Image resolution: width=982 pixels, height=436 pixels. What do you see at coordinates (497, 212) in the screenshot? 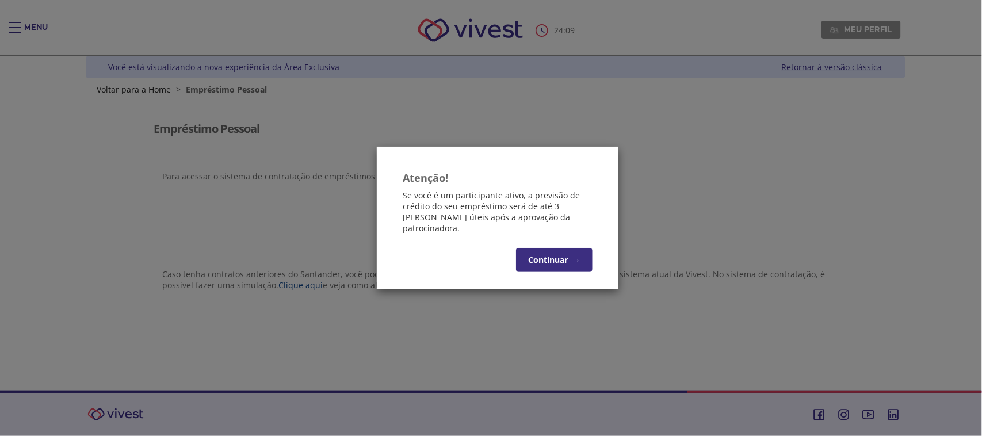
I see `p: Se você é um participante ativo, a previsão de crédito do seu empréstimo será de até 3 [PERSON_NA...` at bounding box center [497, 212].